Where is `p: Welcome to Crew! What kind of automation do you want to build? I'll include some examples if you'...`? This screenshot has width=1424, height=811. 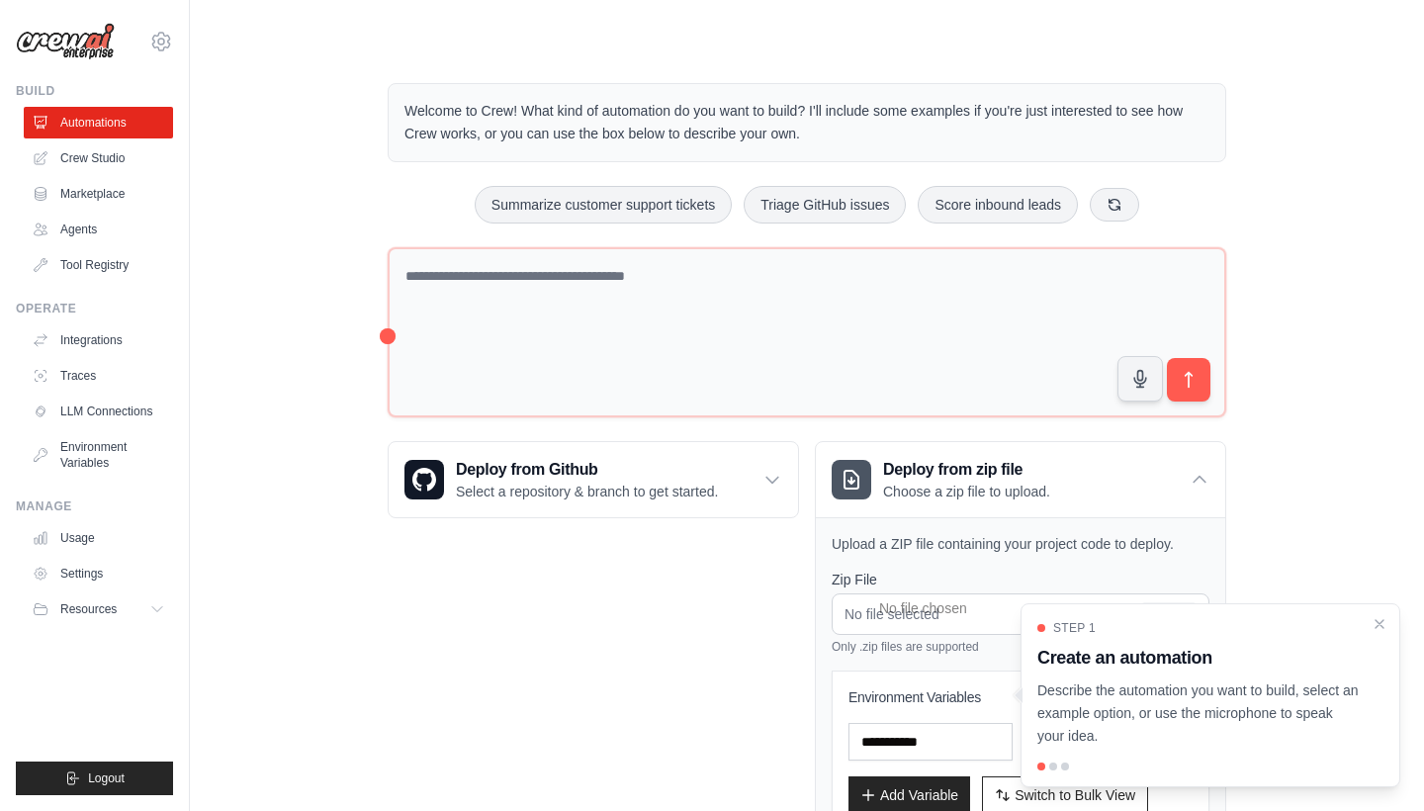
p: Welcome to Crew! What kind of automation do you want to build? I'll include some examples if you'... is located at coordinates (807, 123).